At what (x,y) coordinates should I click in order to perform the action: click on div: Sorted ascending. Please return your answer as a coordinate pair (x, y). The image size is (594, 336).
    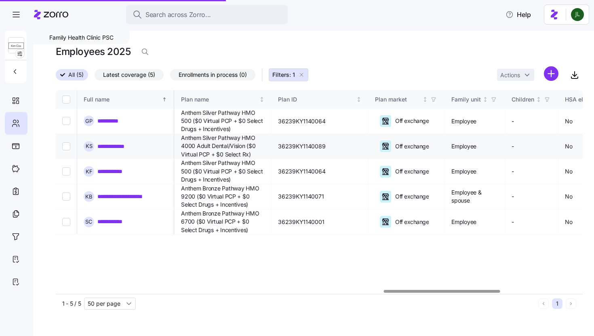
    Looking at the image, I should click on (165, 99).